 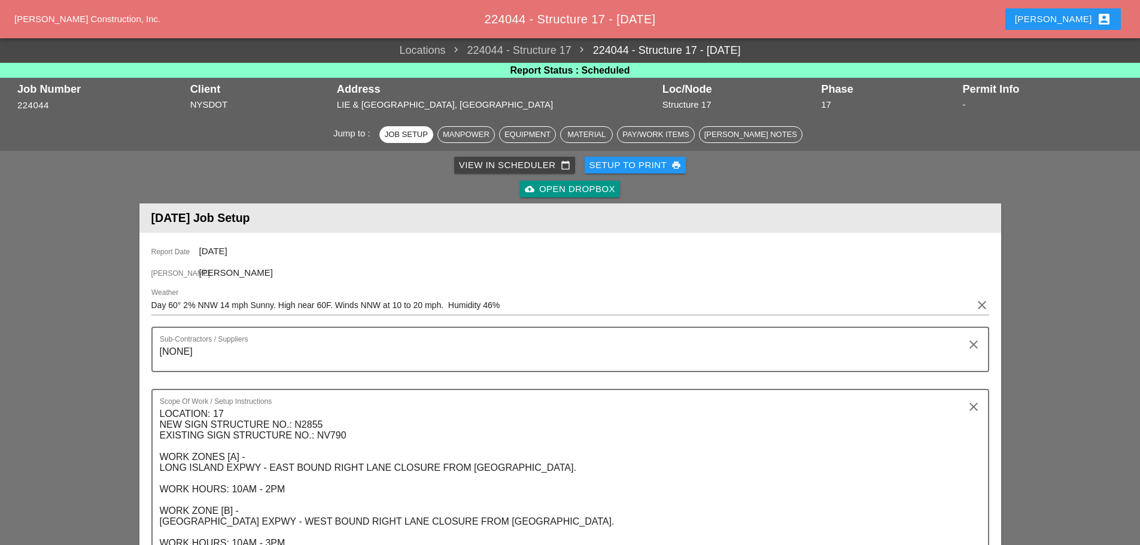 What do you see at coordinates (570, 189) in the screenshot?
I see `div: Open Dropbox` at bounding box center [570, 189].